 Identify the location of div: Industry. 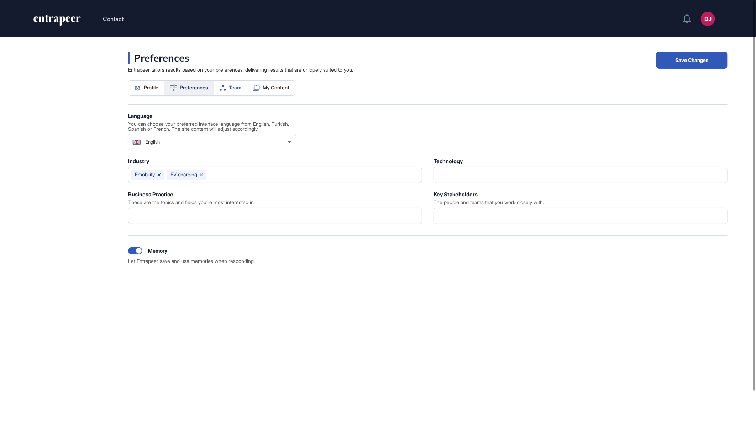
(139, 161).